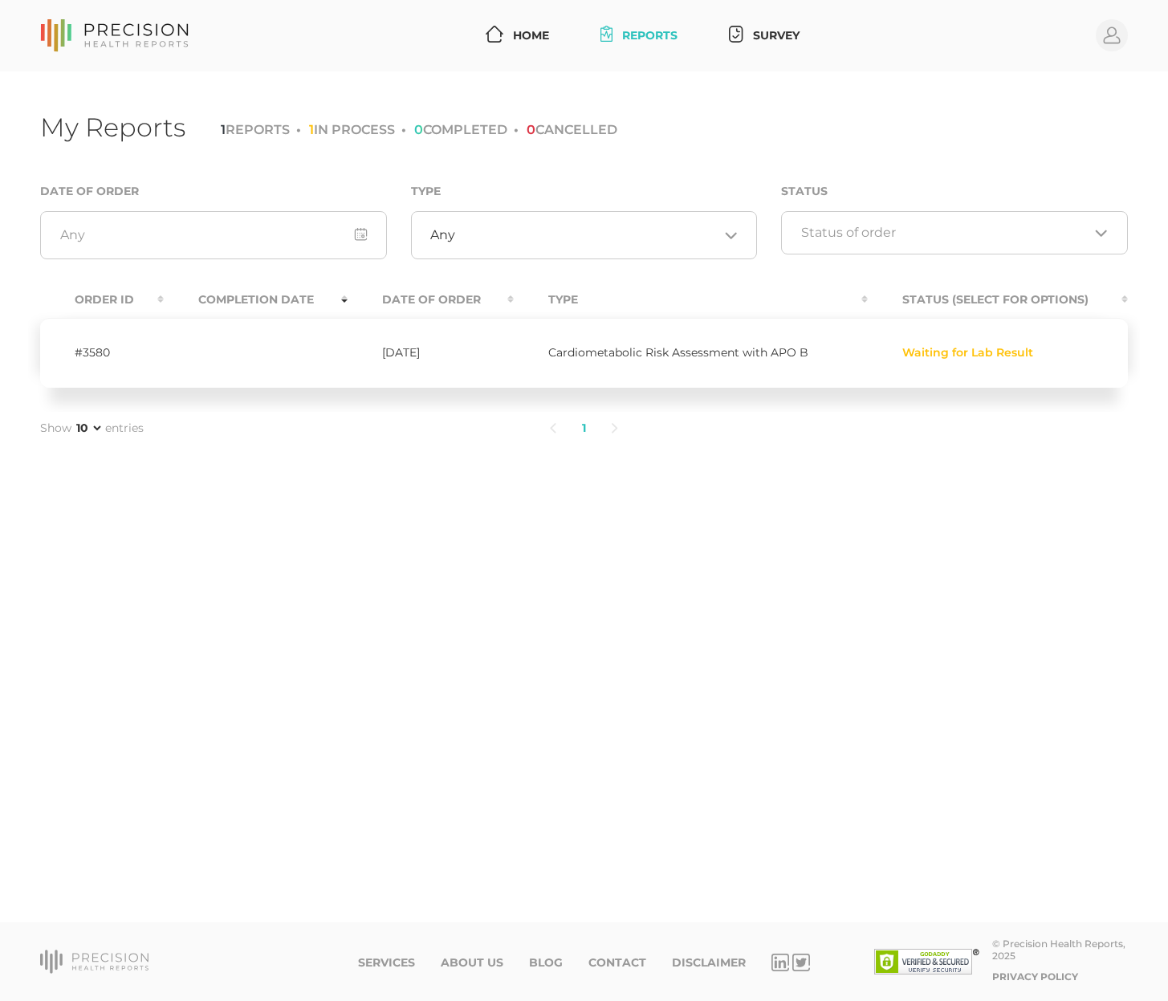 The width and height of the screenshot is (1168, 1001). I want to click on a: About Us, so click(472, 962).